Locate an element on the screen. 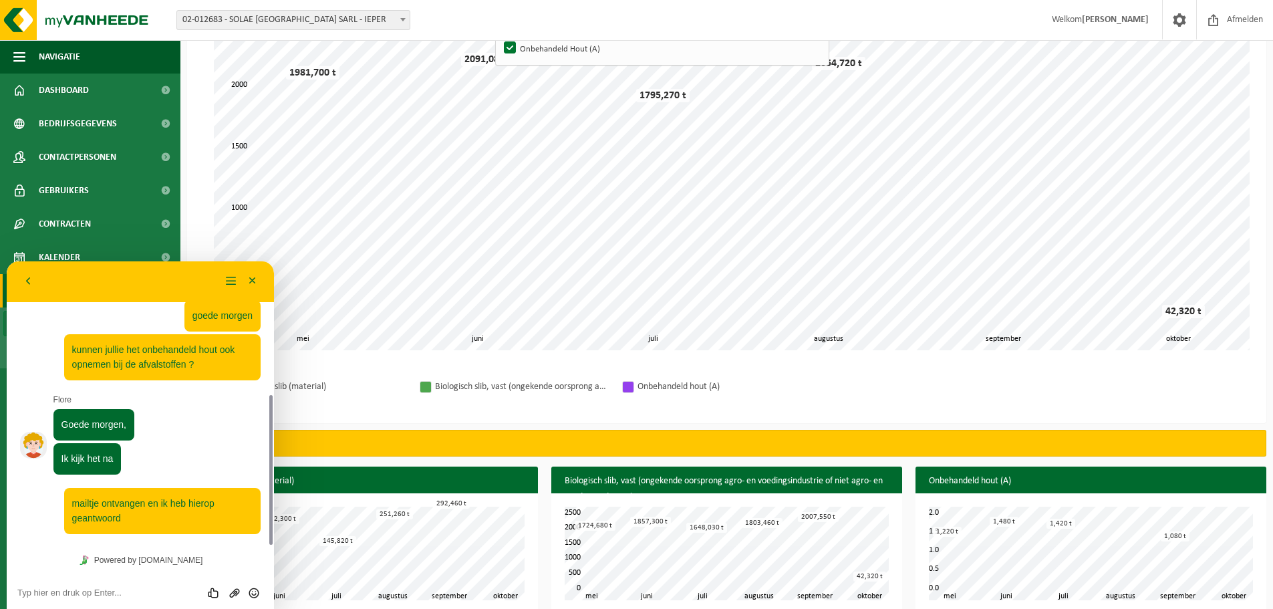  span: Contracten is located at coordinates (65, 224).